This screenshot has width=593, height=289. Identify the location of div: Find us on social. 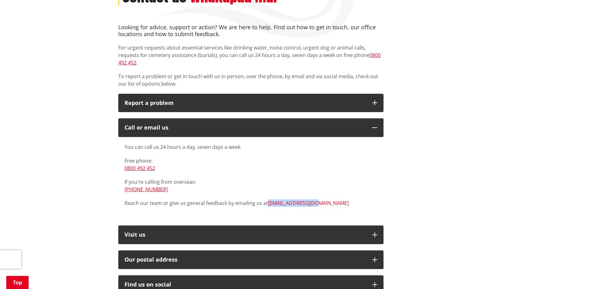
(245, 285).